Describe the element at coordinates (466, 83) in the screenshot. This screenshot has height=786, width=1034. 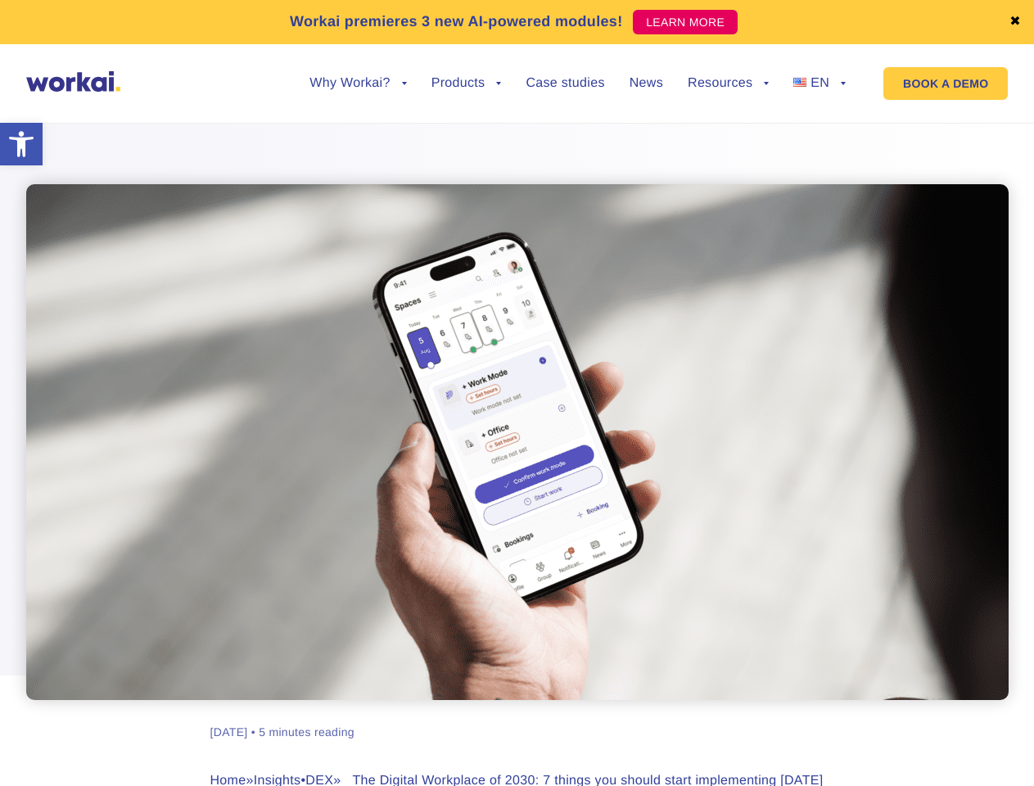
I see `a: Products` at that location.